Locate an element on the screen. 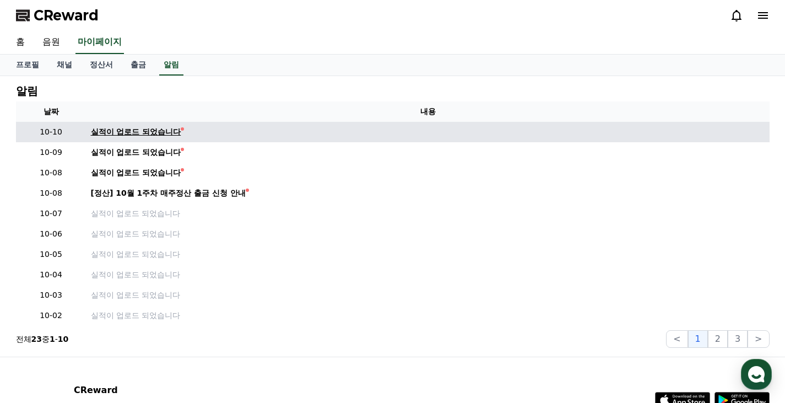 The image size is (785, 403). strong: 1 is located at coordinates (52, 339).